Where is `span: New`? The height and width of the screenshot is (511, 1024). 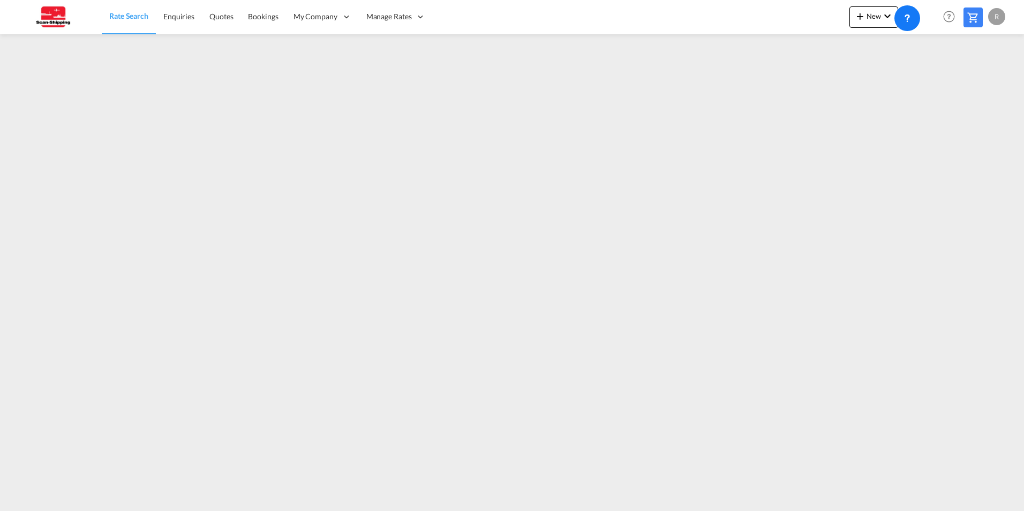
span: New is located at coordinates (873, 16).